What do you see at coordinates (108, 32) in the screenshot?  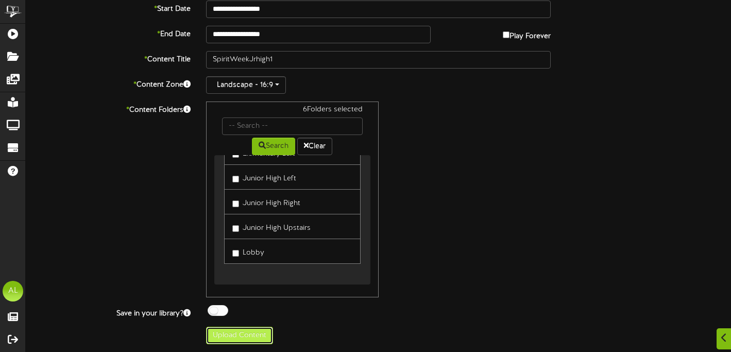 I see `label: End Date` at bounding box center [108, 32].